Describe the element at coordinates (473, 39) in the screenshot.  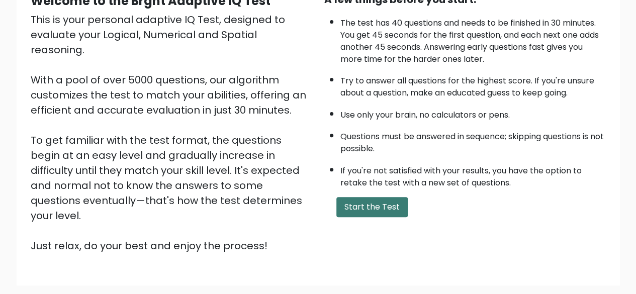
I see `li: The test has 40 questions and needs to be finished in 30 minutes. You get 45 seconds for the firs...` at that location.